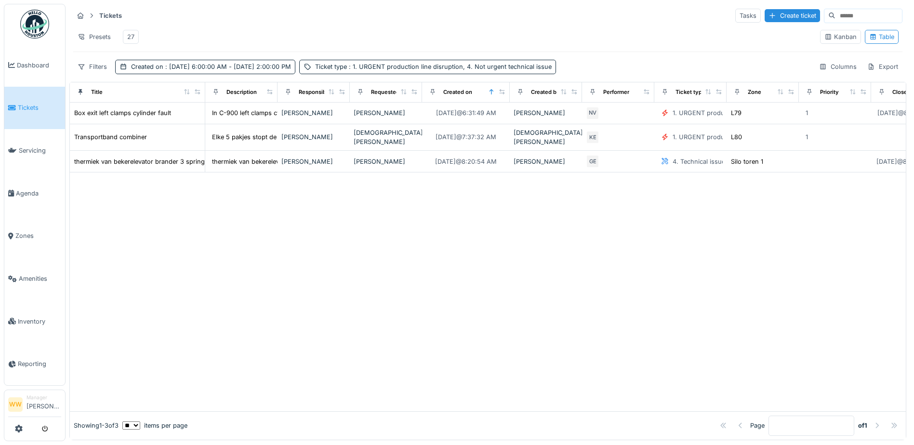 The width and height of the screenshot is (914, 445). Describe the element at coordinates (829, 92) in the screenshot. I see `div: Priority` at that location.